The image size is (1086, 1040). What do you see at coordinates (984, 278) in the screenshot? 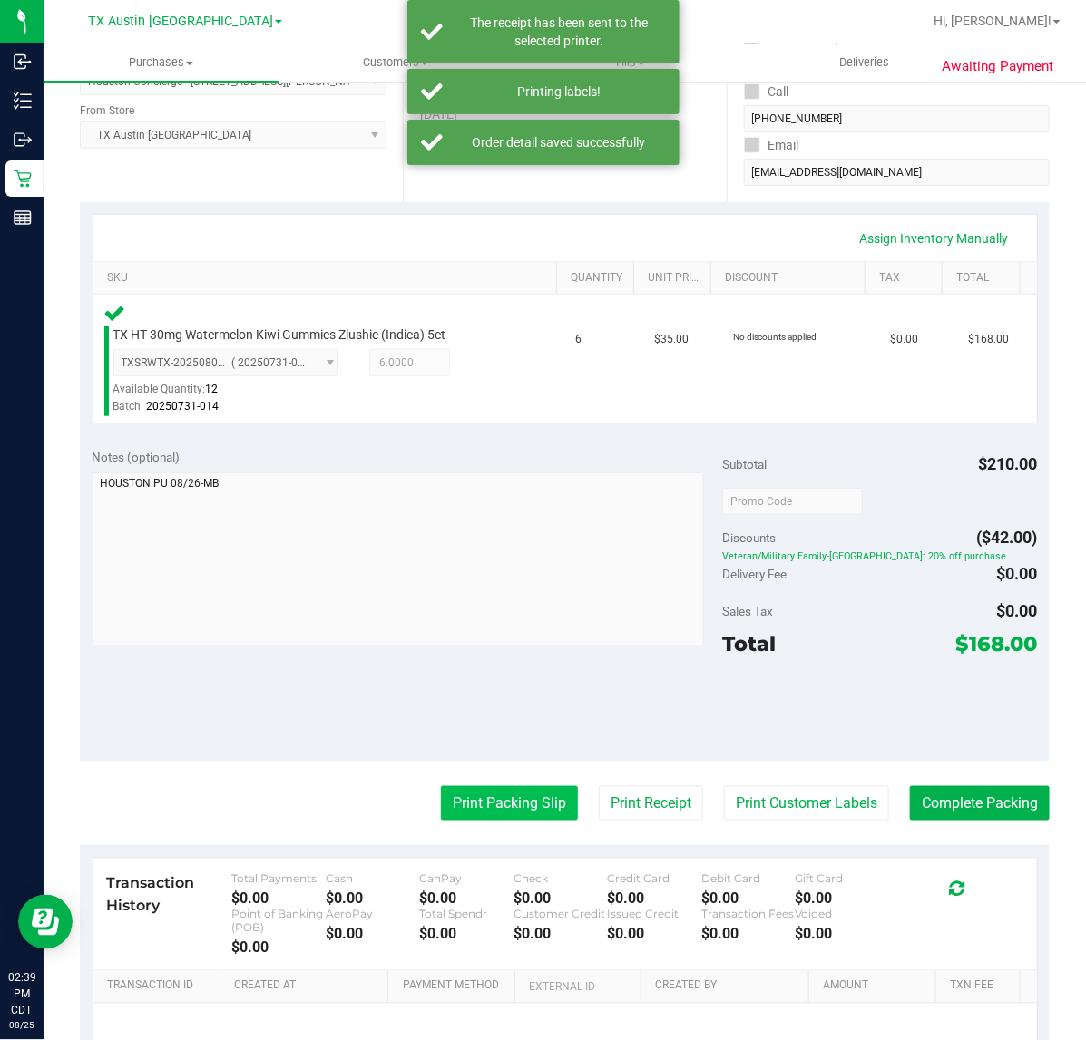
I see `a: Total` at bounding box center [984, 278].